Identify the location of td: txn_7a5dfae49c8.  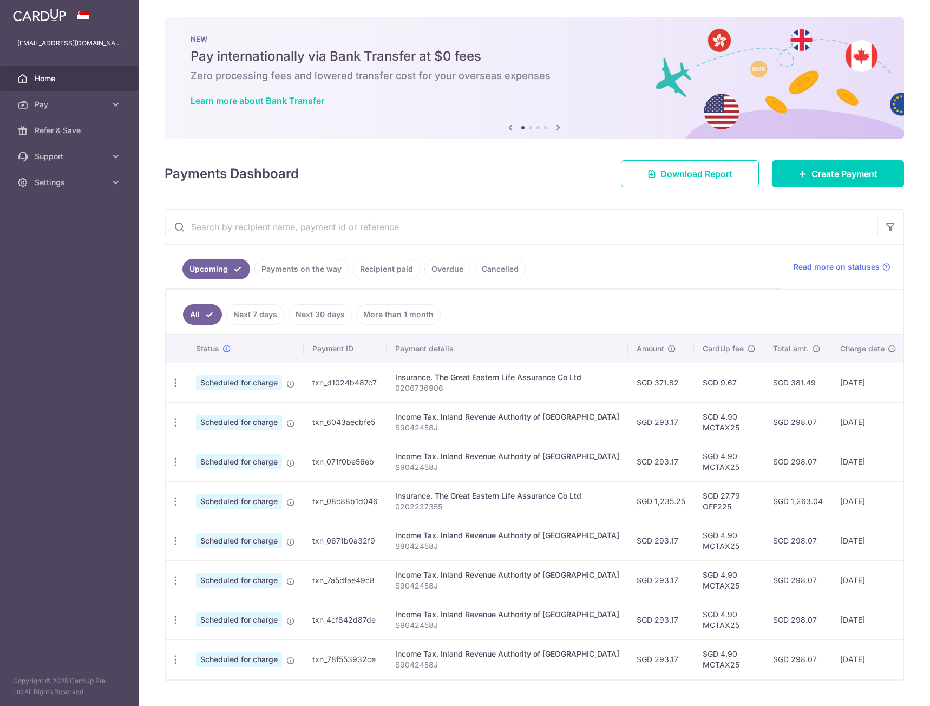
(345, 580).